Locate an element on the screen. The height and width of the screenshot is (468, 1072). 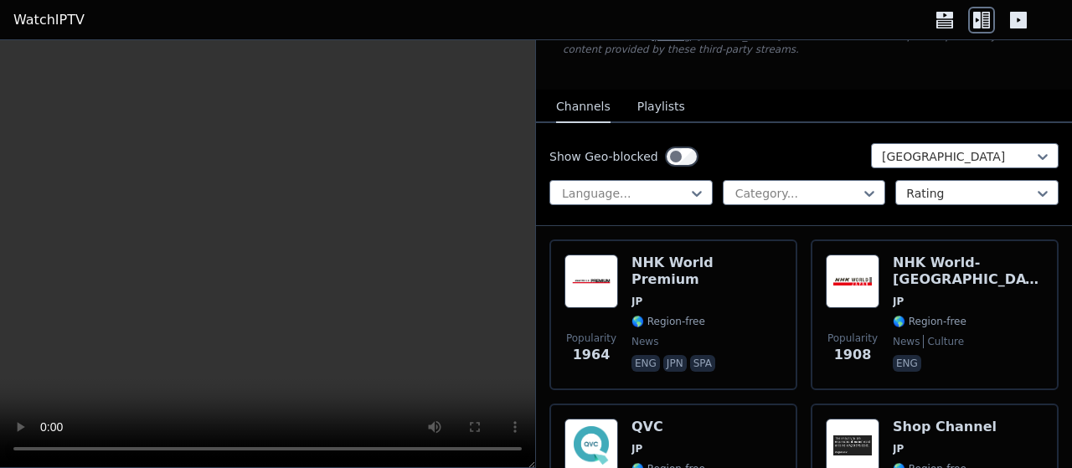
h6: Shop Channel is located at coordinates (945, 427).